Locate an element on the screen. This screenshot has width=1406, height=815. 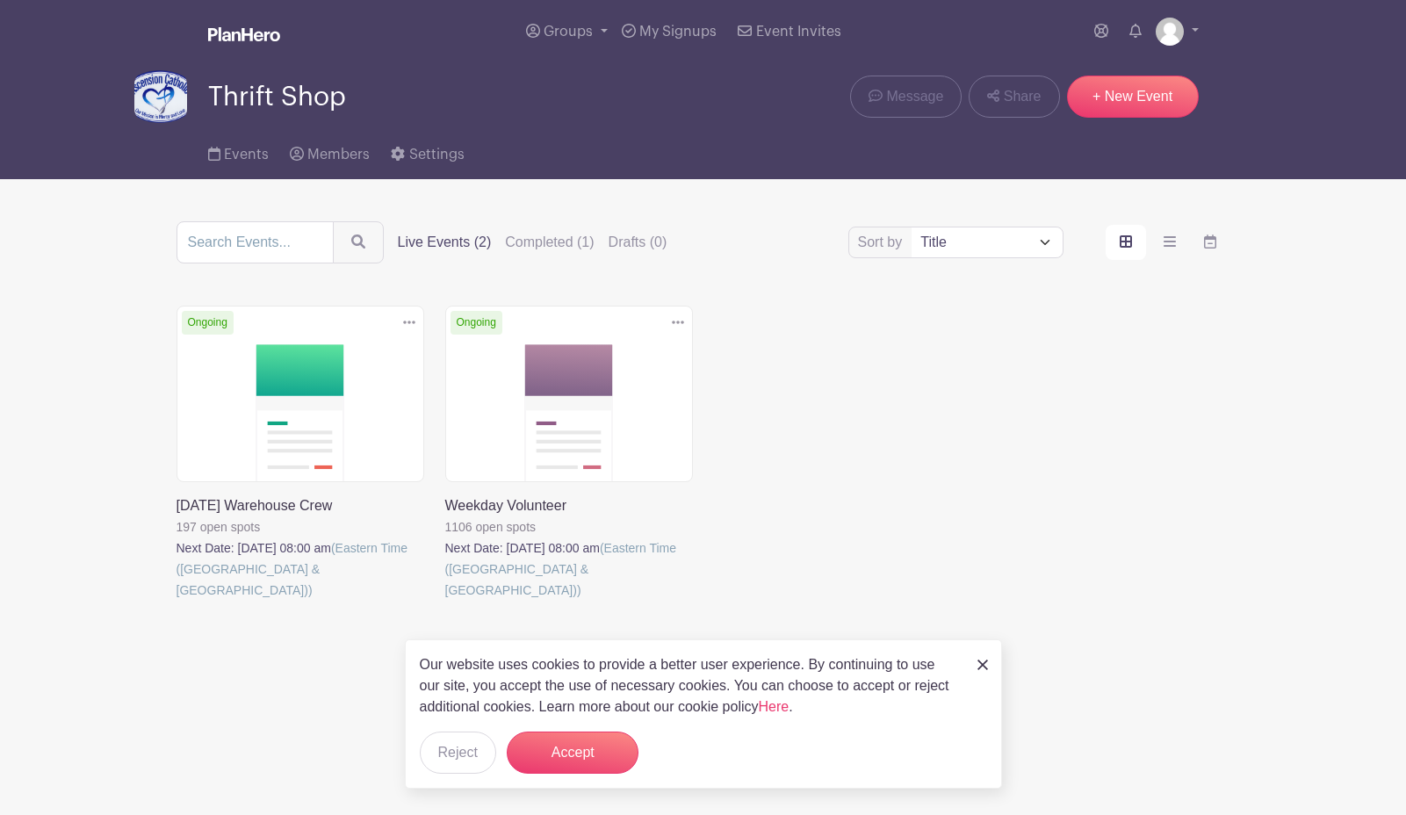
button: Accept is located at coordinates (573, 753).